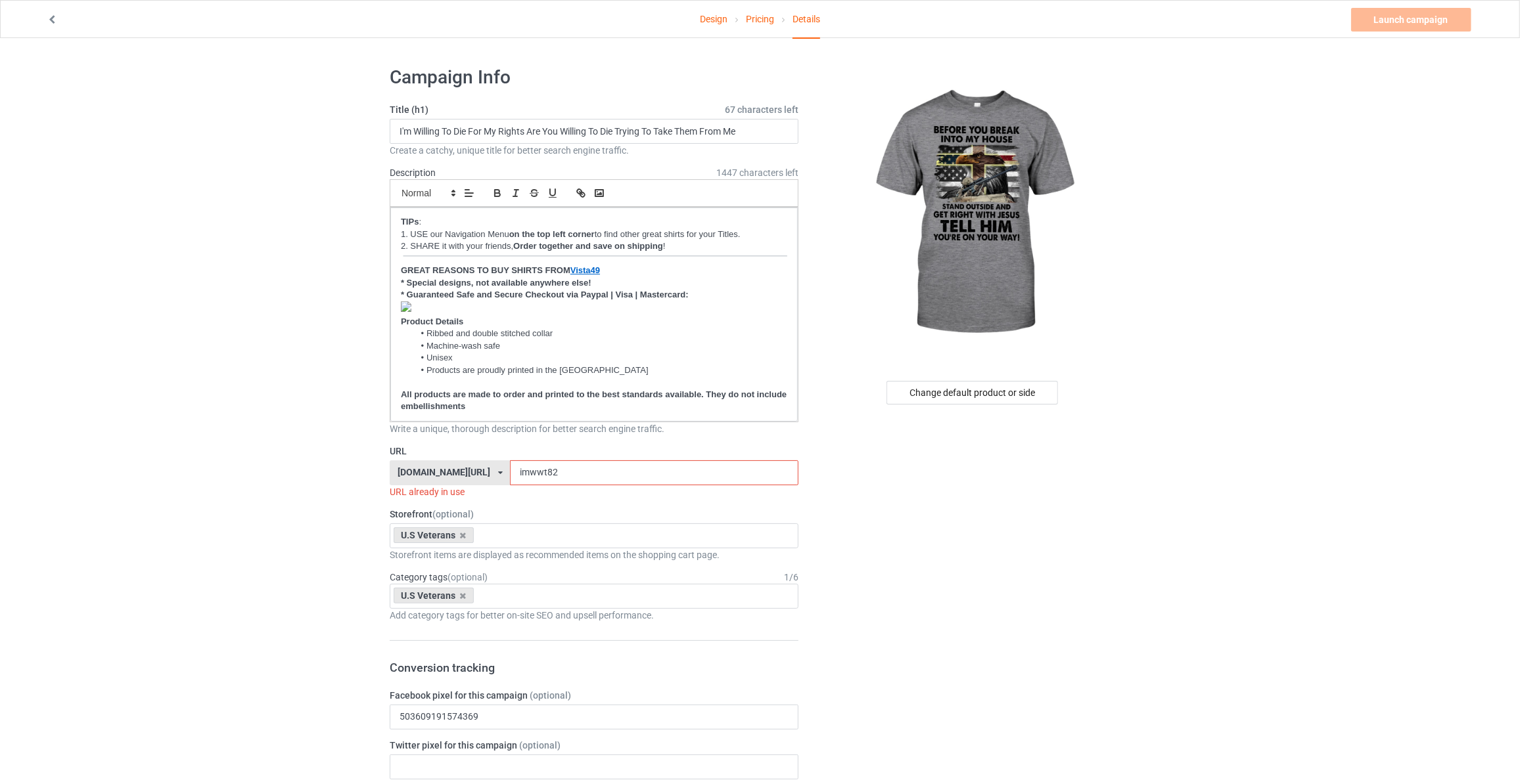 This screenshot has height=784, width=1520. I want to click on a: Design, so click(713, 19).